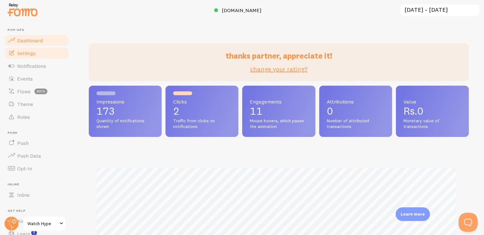 This screenshot has width=484, height=235. What do you see at coordinates (356, 102) in the screenshot?
I see `span: Attributions` at bounding box center [356, 102].